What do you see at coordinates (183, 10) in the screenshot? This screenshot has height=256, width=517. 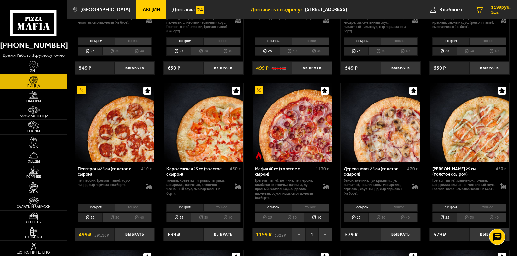 I see `span: Доставка` at bounding box center [183, 10].